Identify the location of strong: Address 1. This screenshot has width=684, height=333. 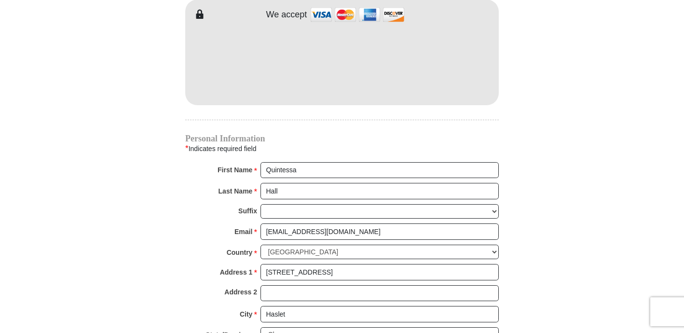
(236, 272).